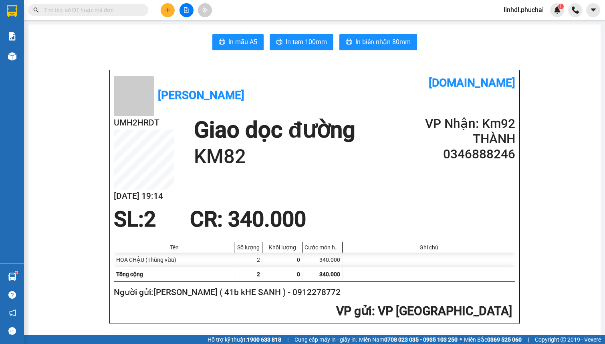 This screenshot has height=344, width=605. What do you see at coordinates (245, 340) in the screenshot?
I see `span: Hỗ trợ kỹ thuật:` at bounding box center [245, 340].